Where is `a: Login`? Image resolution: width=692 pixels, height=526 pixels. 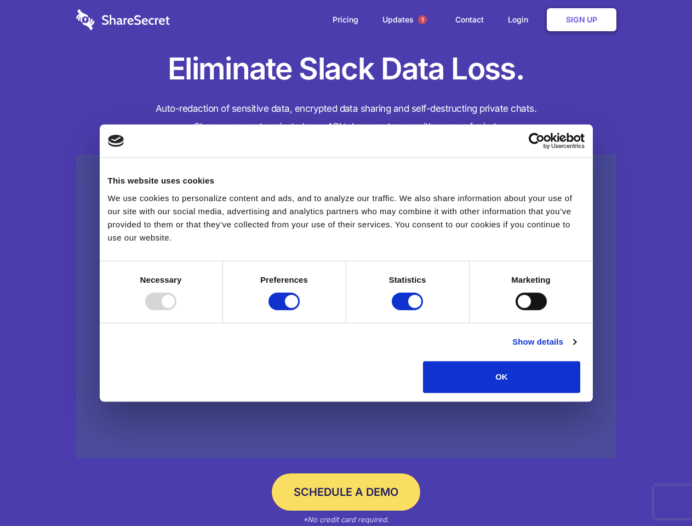 a: Login is located at coordinates (521, 20).